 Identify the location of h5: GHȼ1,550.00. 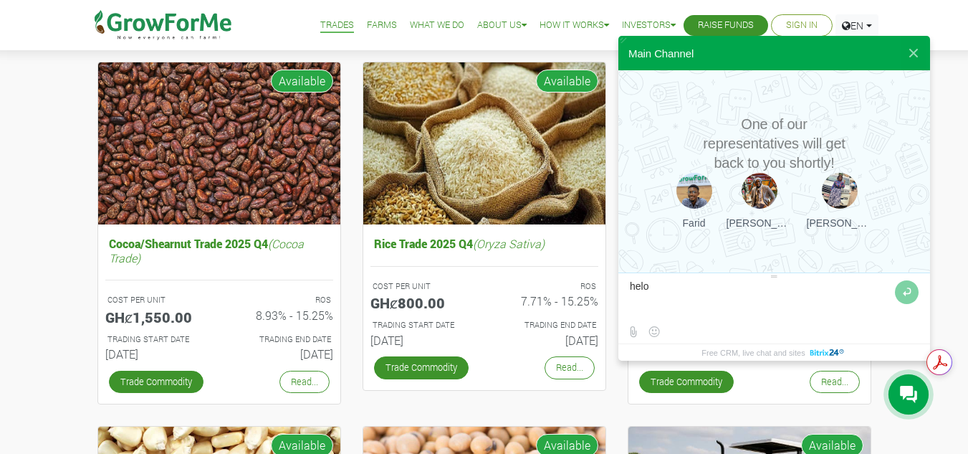
(157, 317).